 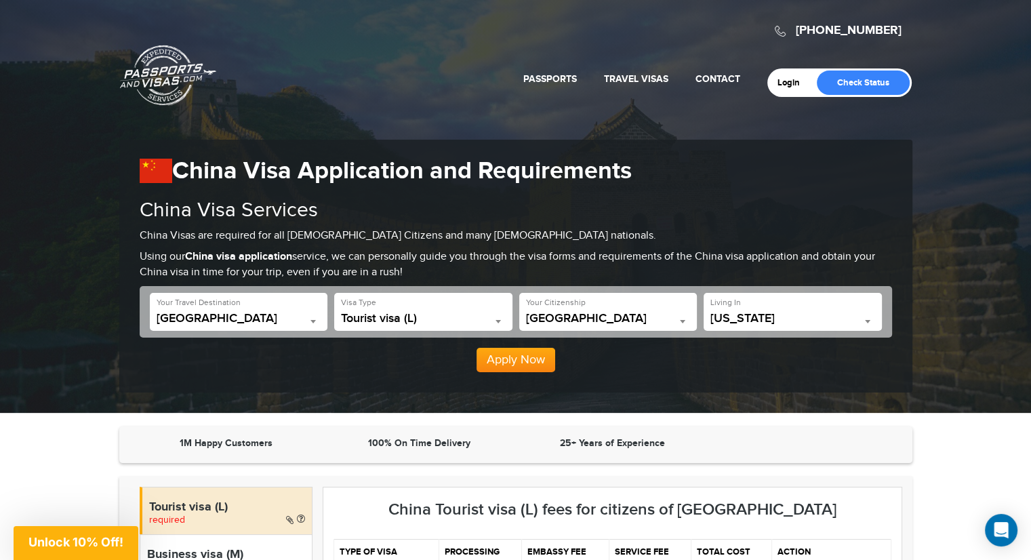 I want to click on strong: 100% On Time Delivery, so click(x=419, y=443).